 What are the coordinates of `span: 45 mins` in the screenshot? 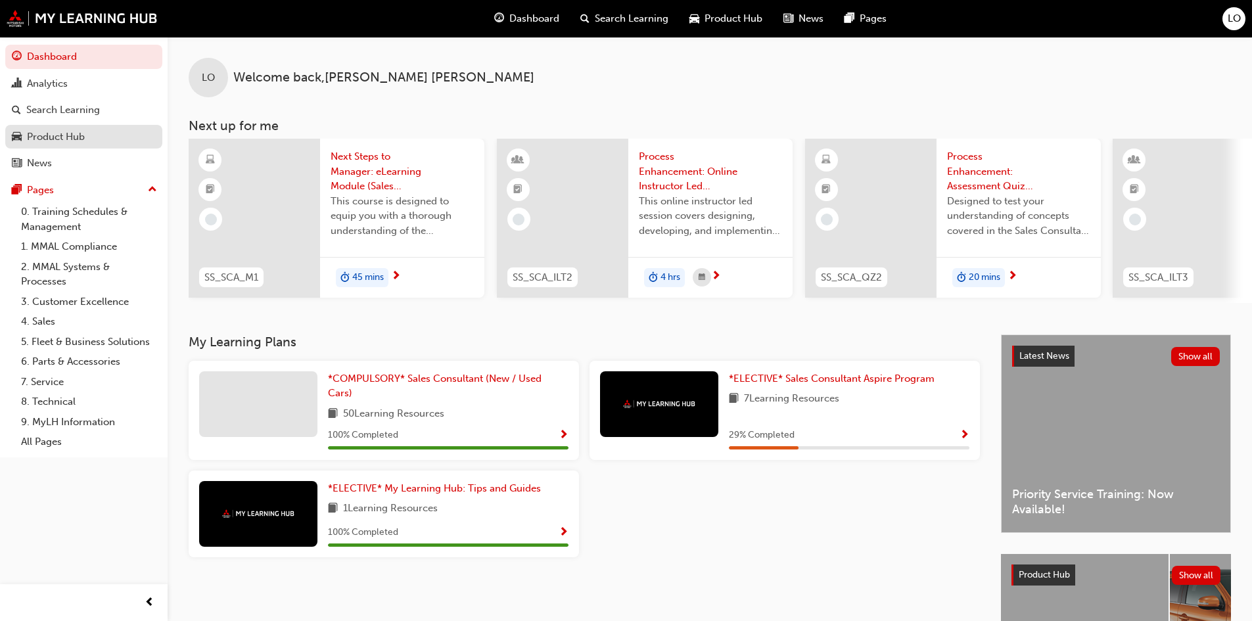 It's located at (368, 277).